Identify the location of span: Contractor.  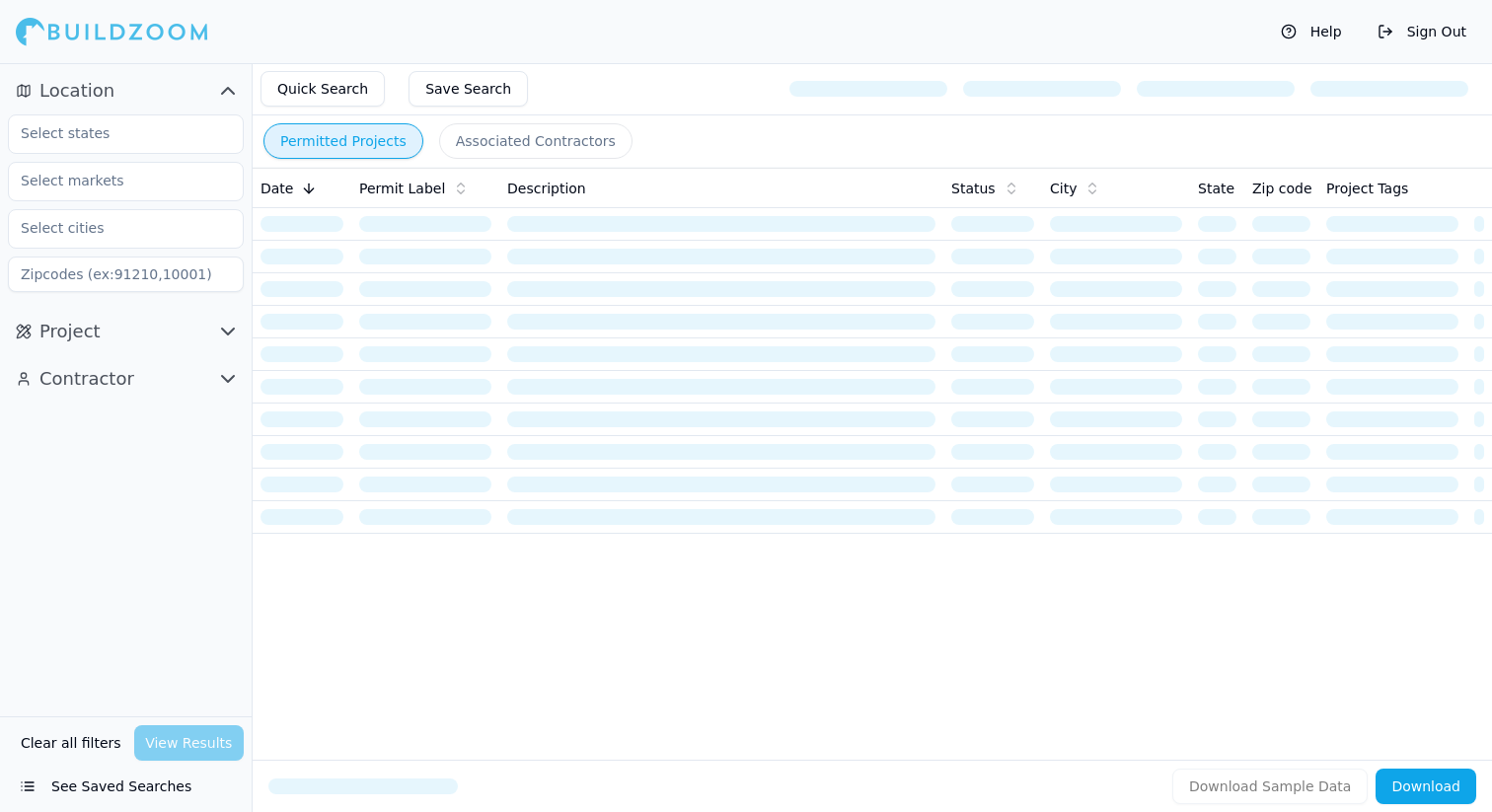
(87, 378).